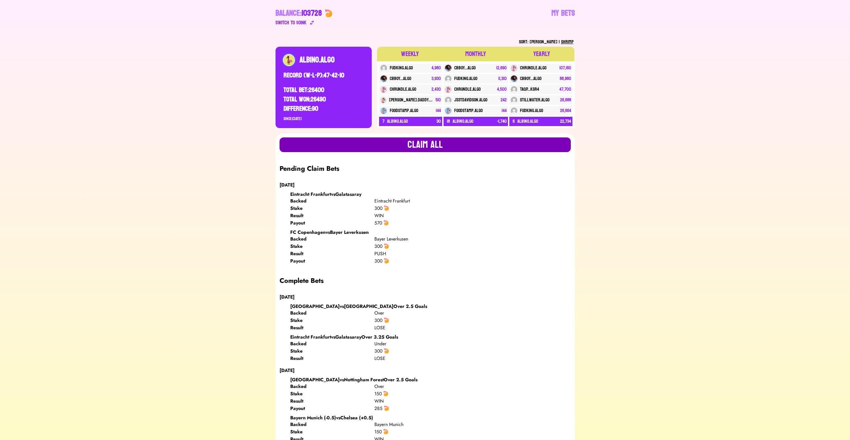 This screenshot has height=440, width=850. I want to click on div: YEARLY, so click(541, 54).